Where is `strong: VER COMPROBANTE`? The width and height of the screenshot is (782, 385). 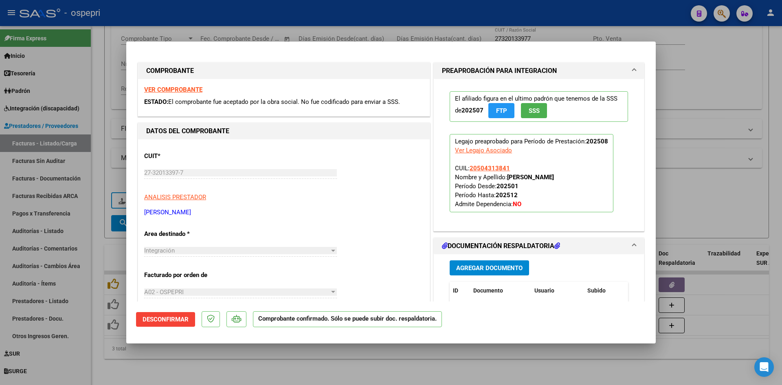 strong: VER COMPROBANTE is located at coordinates (173, 90).